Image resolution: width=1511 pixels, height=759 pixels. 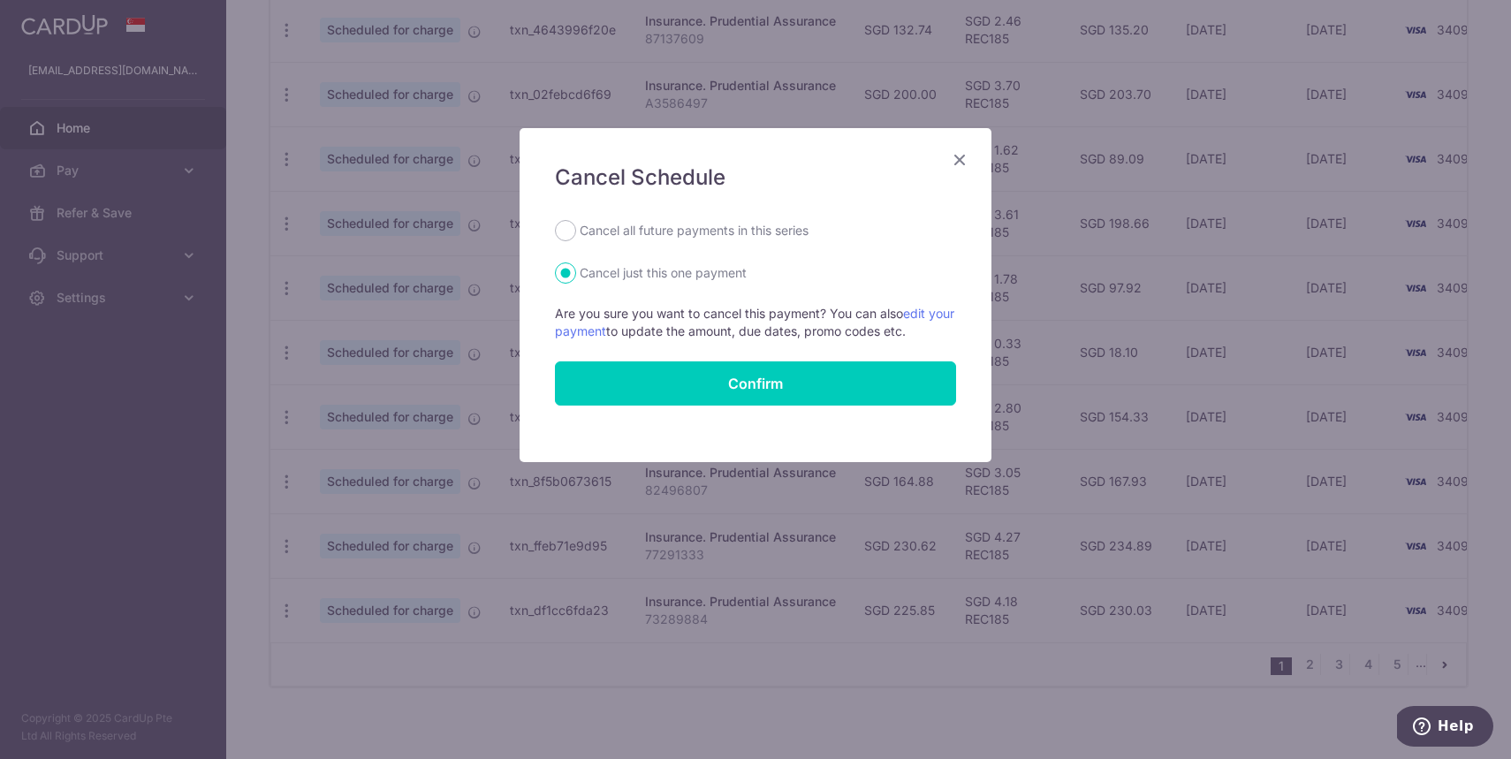 What do you see at coordinates (58, 20) in the screenshot?
I see `span: Help` at bounding box center [58, 20].